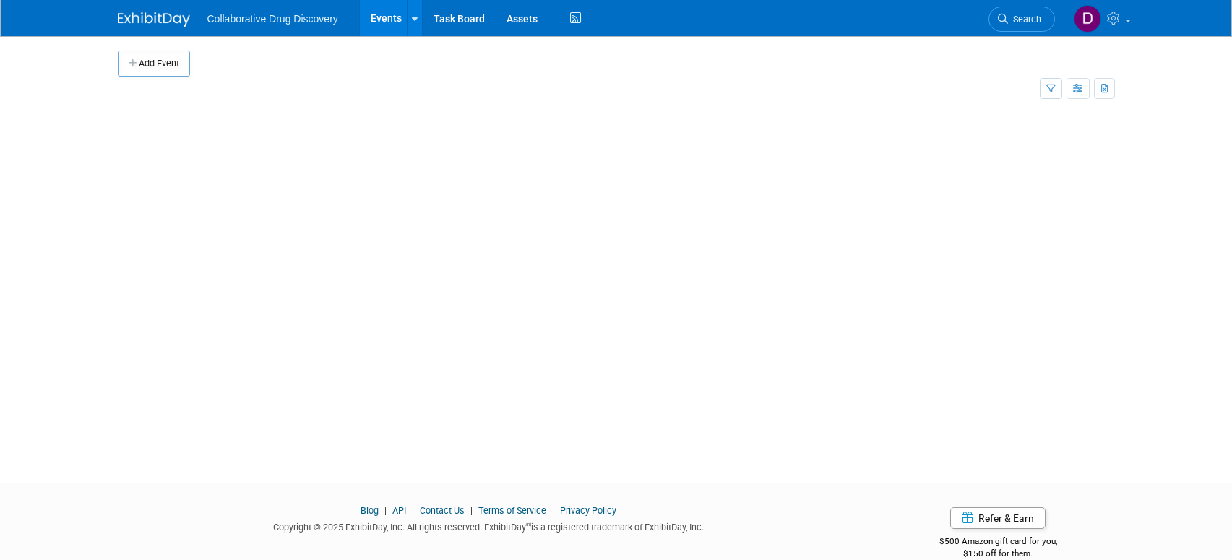 The height and width of the screenshot is (560, 1232). What do you see at coordinates (154, 20) in the screenshot?
I see `img: ExhibitDay` at bounding box center [154, 20].